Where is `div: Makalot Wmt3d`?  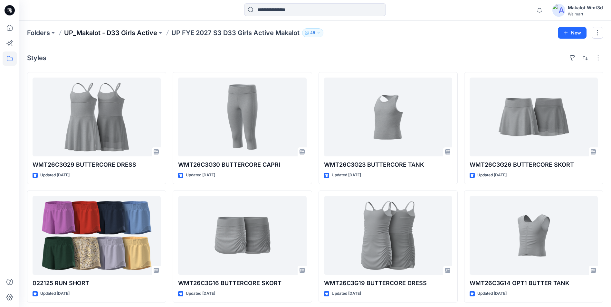 div: Makalot Wmt3d is located at coordinates (585, 8).